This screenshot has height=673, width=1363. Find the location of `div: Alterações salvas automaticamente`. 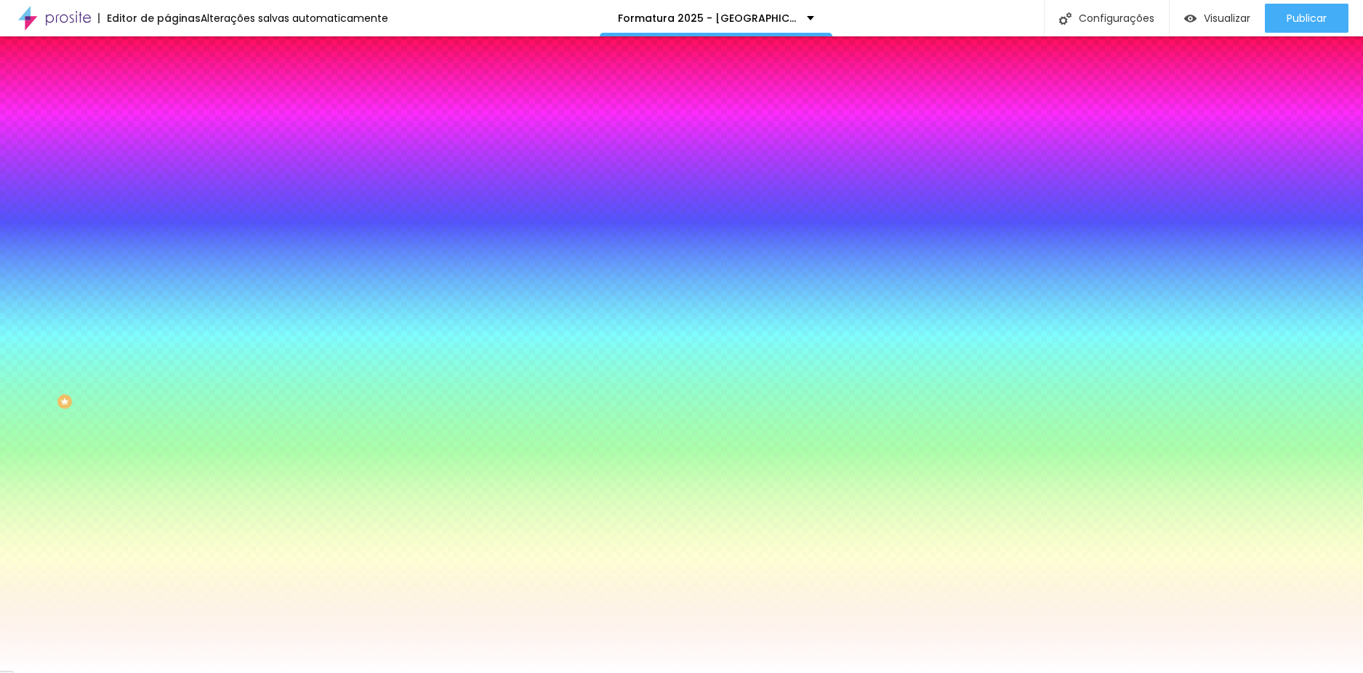

div: Alterações salvas automaticamente is located at coordinates (294, 18).